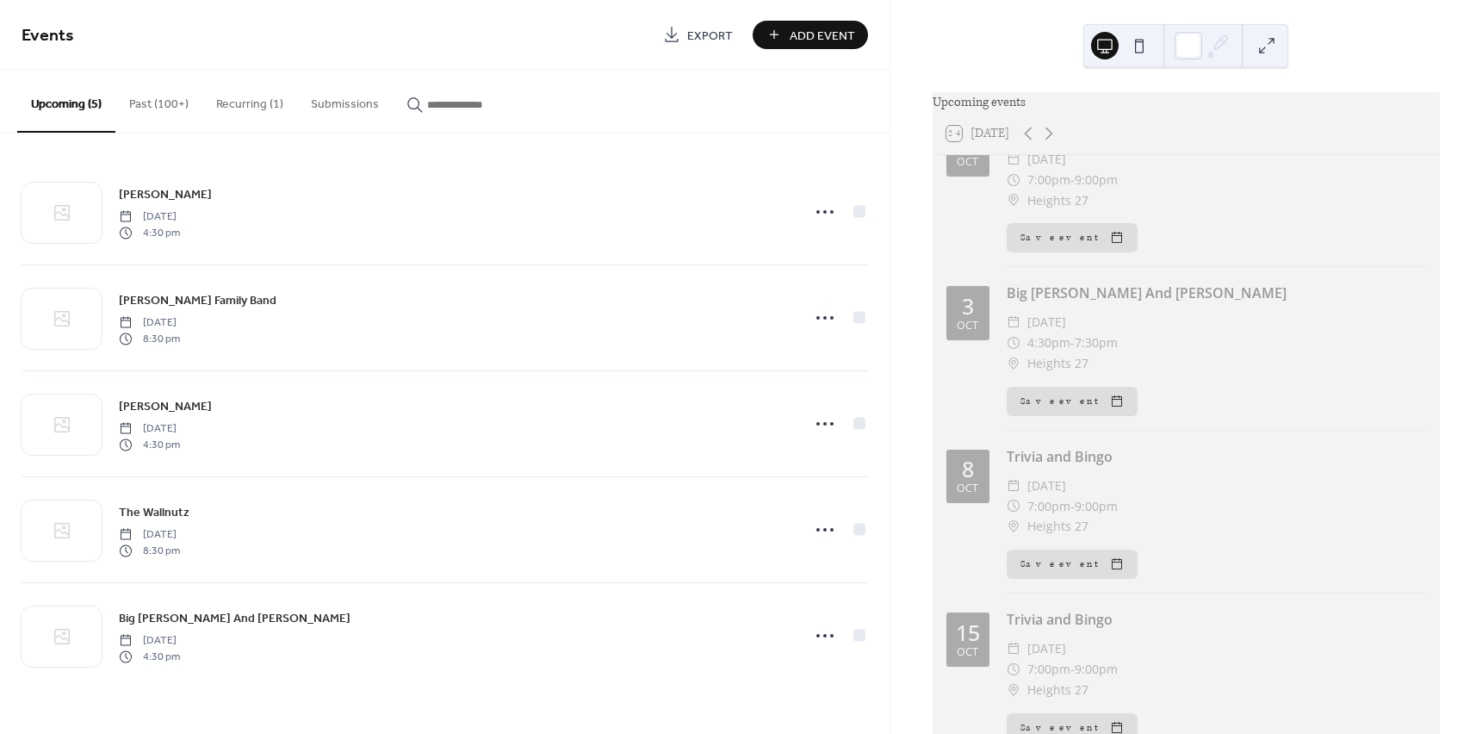  I want to click on a: The Wallnutz, so click(154, 511).